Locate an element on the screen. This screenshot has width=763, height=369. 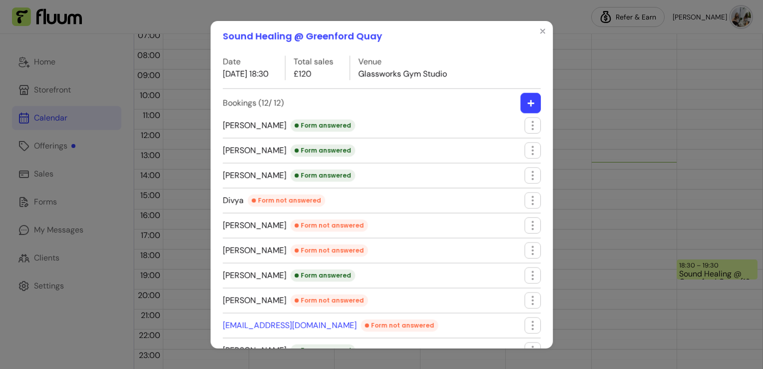
span: Divya is located at coordinates (274, 200).